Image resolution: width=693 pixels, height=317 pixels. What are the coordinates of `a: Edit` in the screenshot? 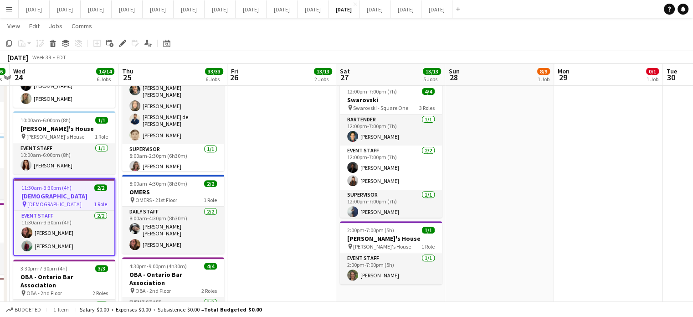 It's located at (34, 26).